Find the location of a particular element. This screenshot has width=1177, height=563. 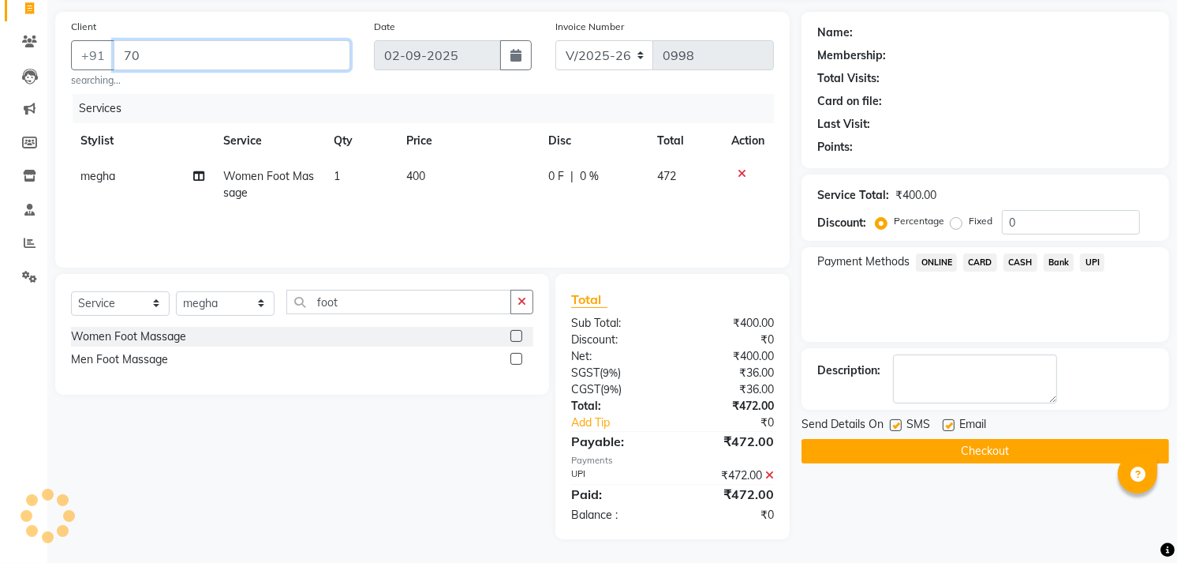

th: Total is located at coordinates (685, 140).